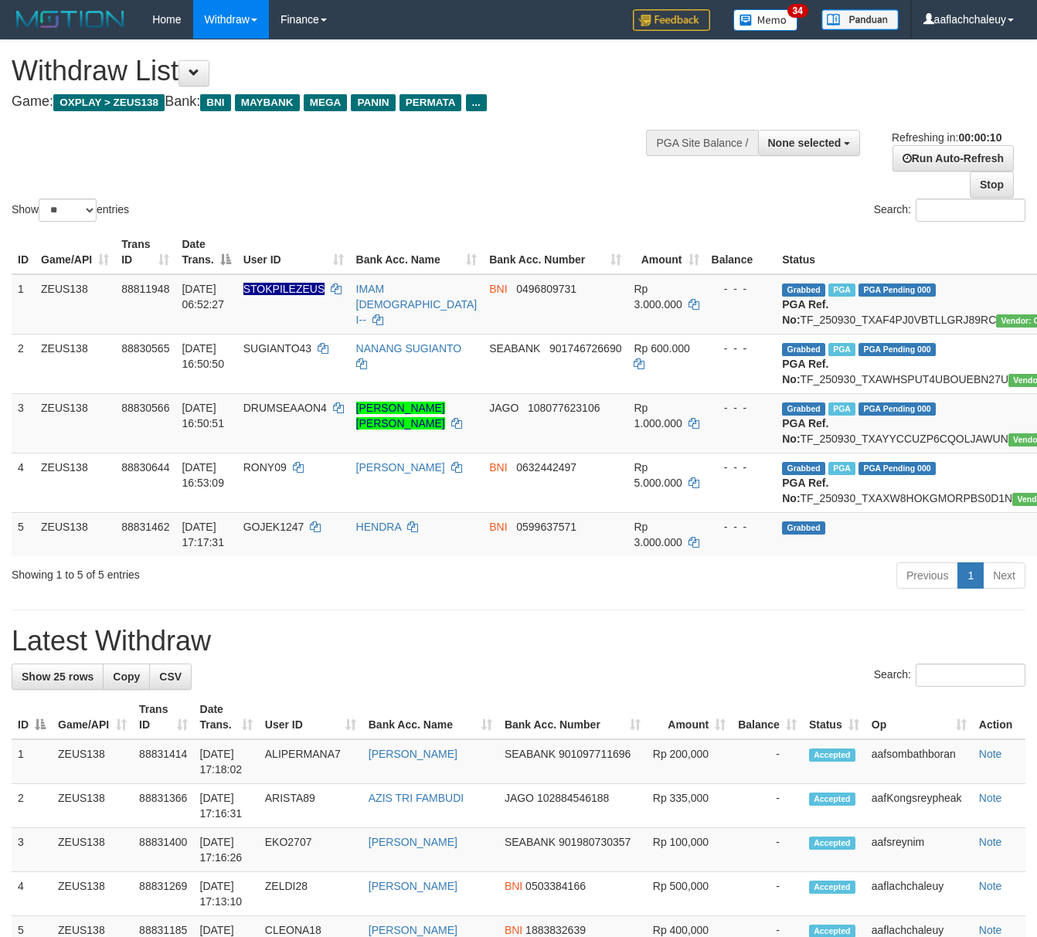  What do you see at coordinates (277, 348) in the screenshot?
I see `span: SUGIANTO43` at bounding box center [277, 348].